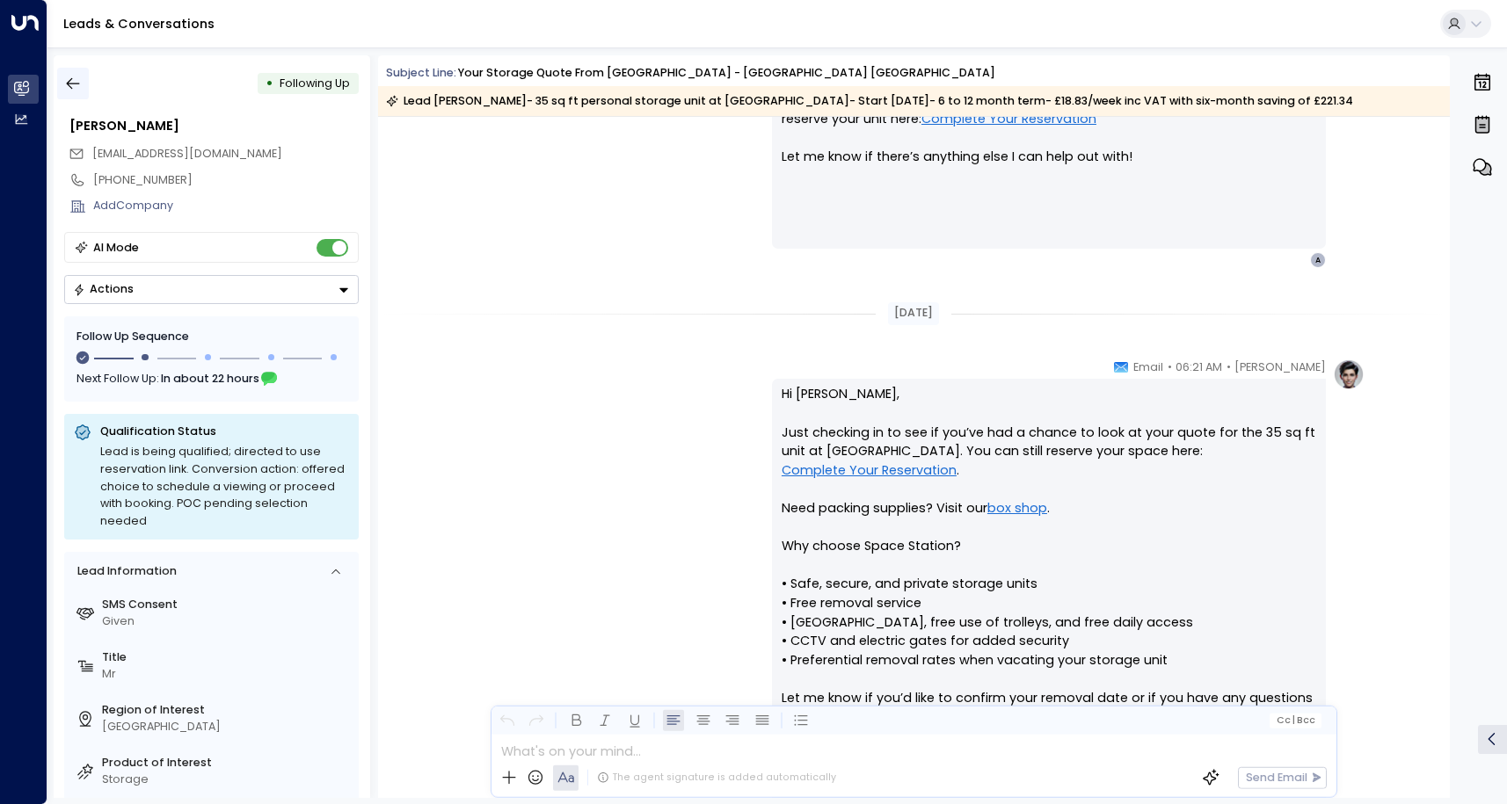 This screenshot has height=804, width=1507. What do you see at coordinates (1148, 367) in the screenshot?
I see `span: Email` at bounding box center [1148, 367].